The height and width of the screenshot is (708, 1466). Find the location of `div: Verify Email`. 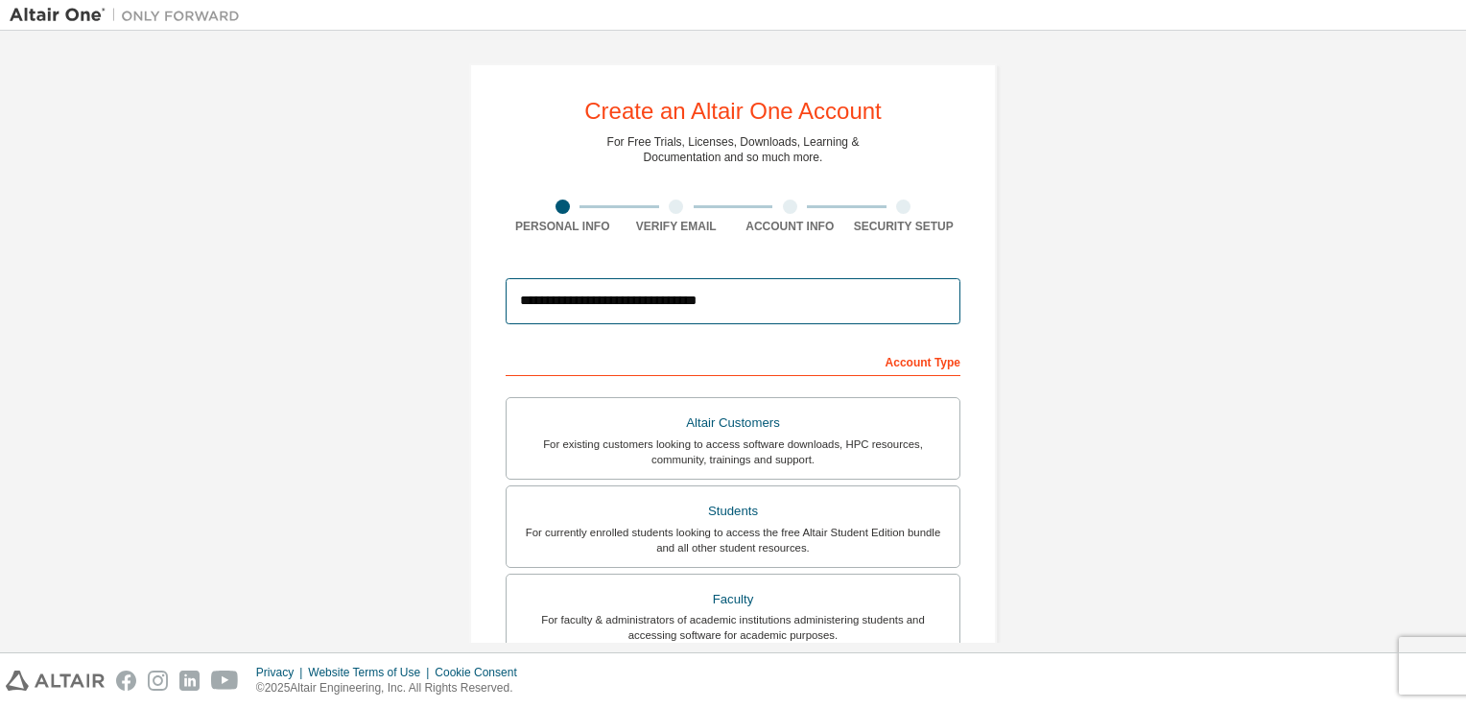

div: Verify Email is located at coordinates (676, 226).